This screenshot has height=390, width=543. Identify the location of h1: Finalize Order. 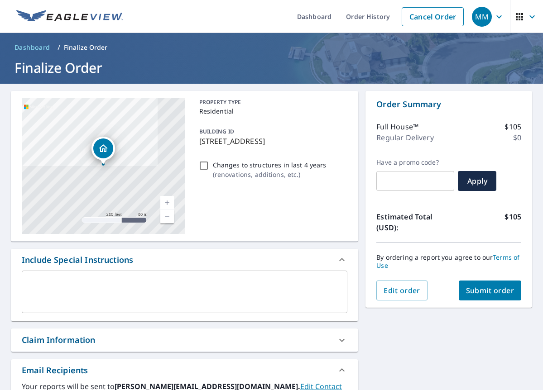
(271, 67).